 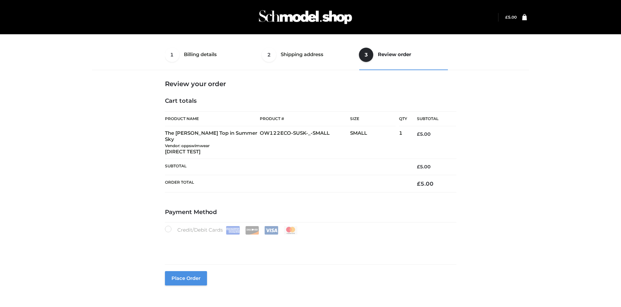 What do you see at coordinates (231, 230) in the screenshot?
I see `label: Credit/Debit Cards` at bounding box center [231, 230].